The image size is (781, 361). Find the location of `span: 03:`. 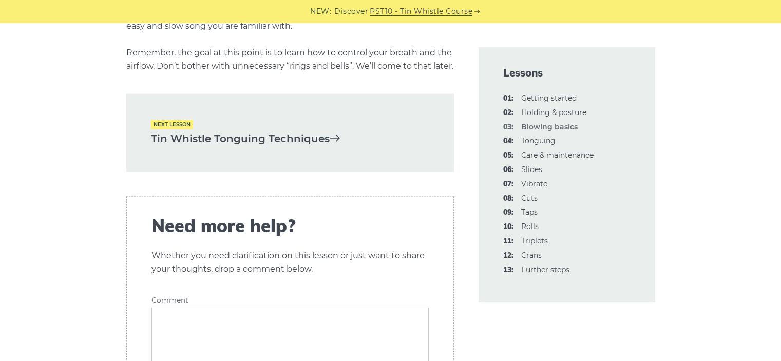

span: 03: is located at coordinates (508, 127).